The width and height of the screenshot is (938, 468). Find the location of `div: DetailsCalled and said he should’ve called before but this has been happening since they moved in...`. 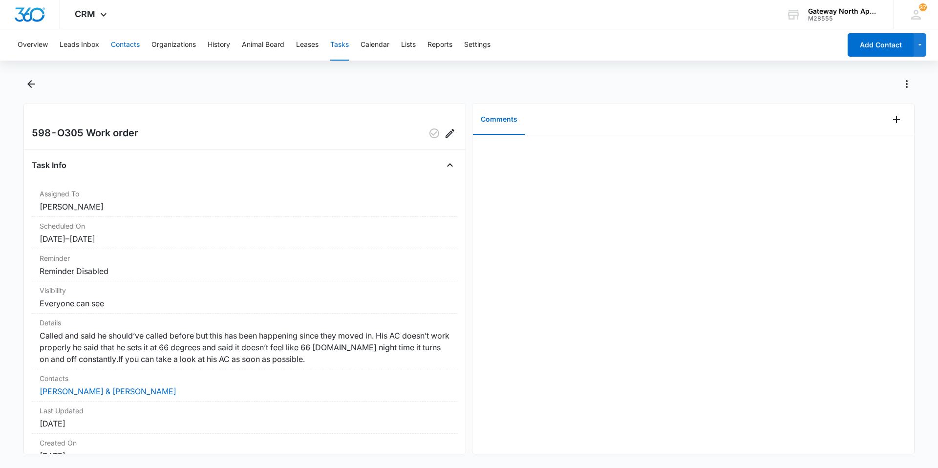

div: DetailsCalled and said he should’ve called before but this has been happening since they moved in... is located at coordinates (245, 341).